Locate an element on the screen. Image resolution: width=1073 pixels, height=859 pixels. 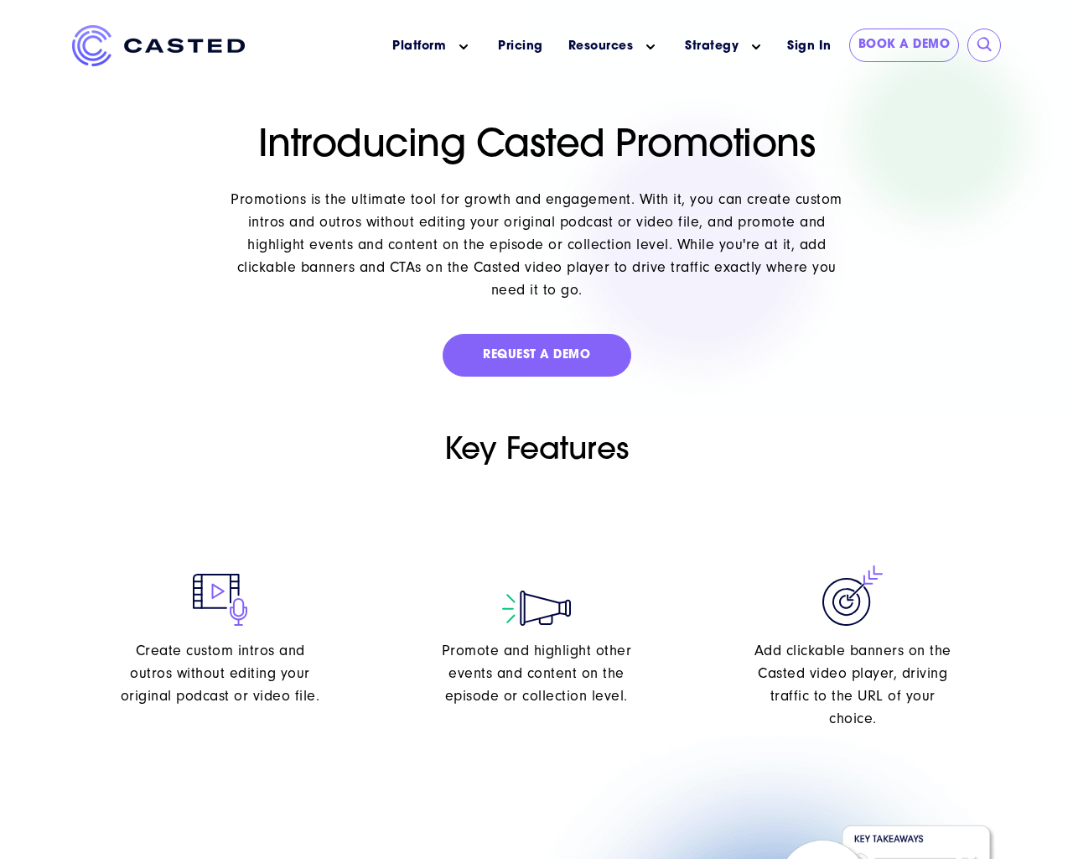
div: Create custom intros and outros without editing your original podcast or video file. is located at coordinates (220, 672).